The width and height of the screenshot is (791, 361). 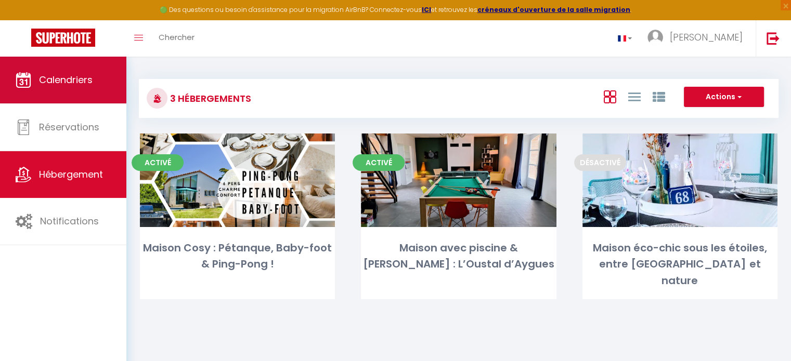 What do you see at coordinates (772, 38) in the screenshot?
I see `img: logout` at bounding box center [772, 38].